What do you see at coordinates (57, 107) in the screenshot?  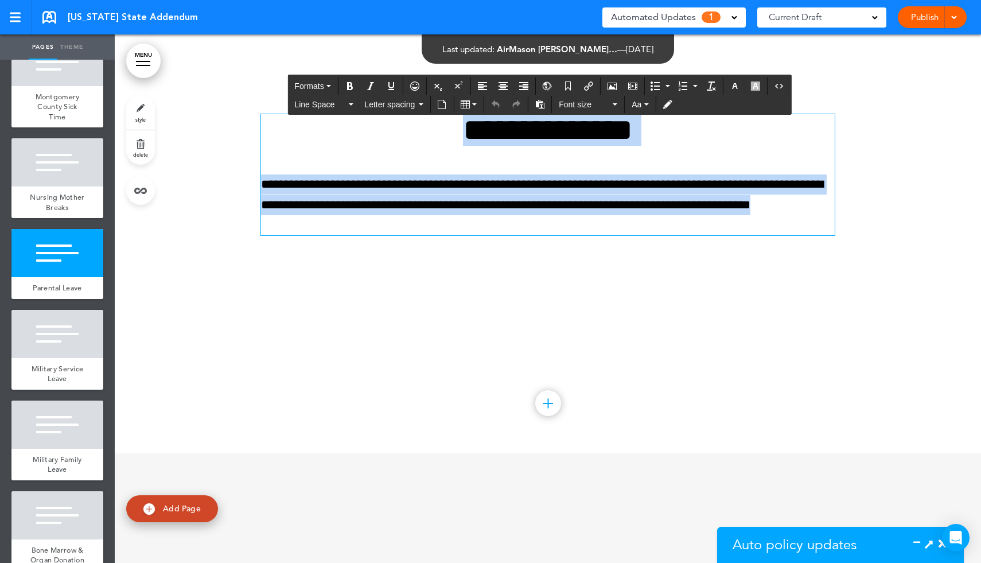 I see `span: Montgomery County Sick Time` at bounding box center [57, 107].